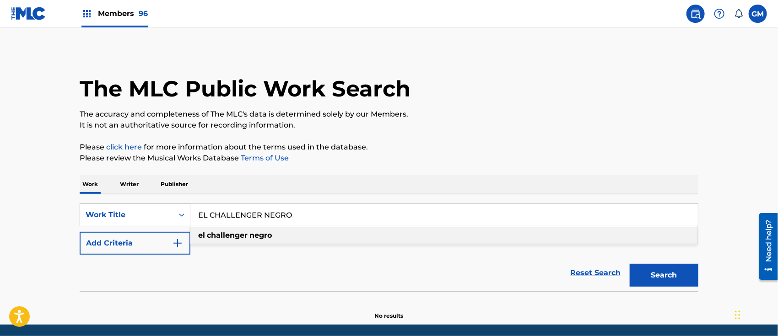 This screenshot has height=336, width=778. What do you see at coordinates (245, 89) in the screenshot?
I see `h1: The MLC Public Work Search` at bounding box center [245, 89].